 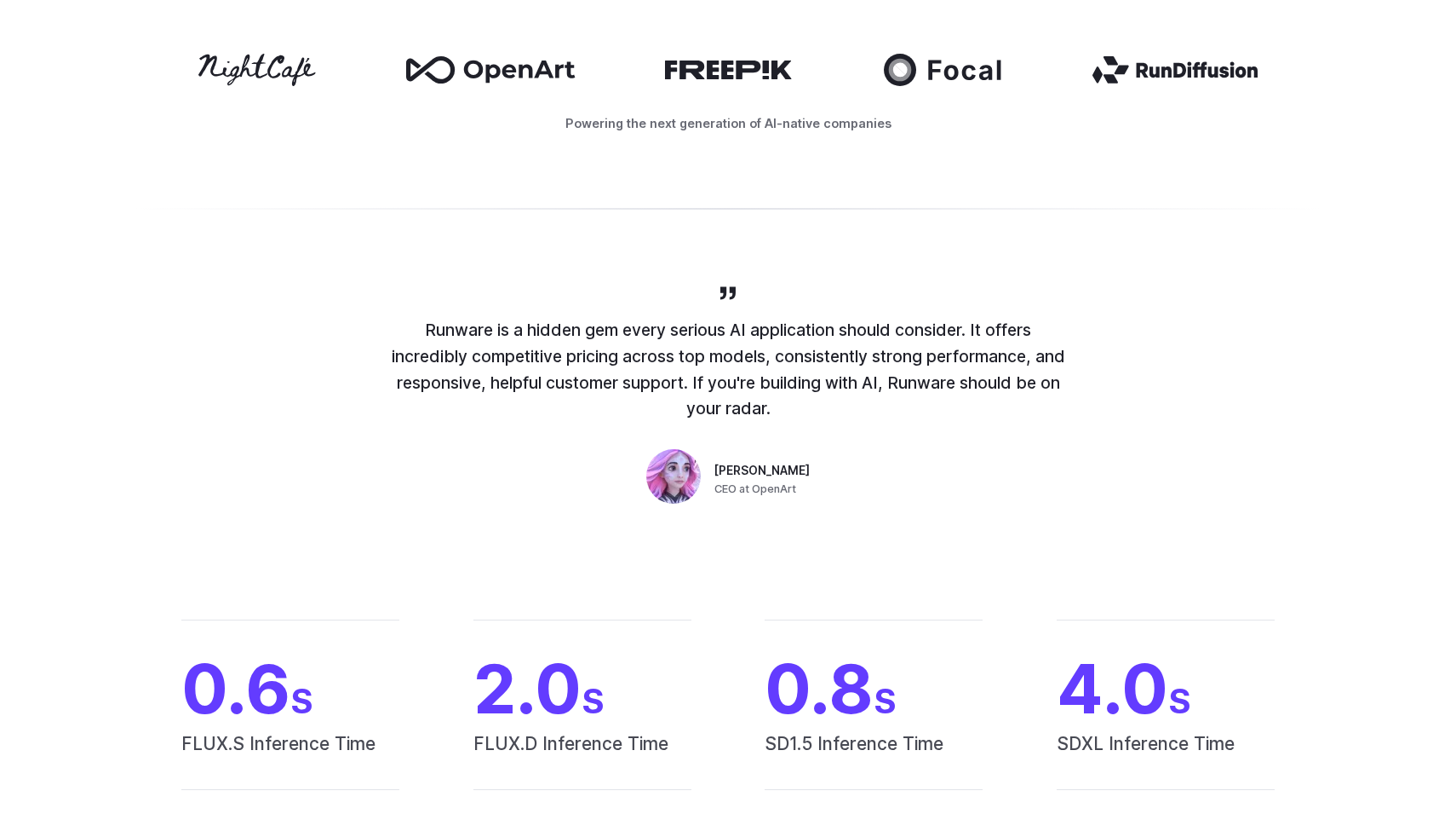 What do you see at coordinates (674, 476) in the screenshot?
I see `img: Person` at bounding box center [674, 476].